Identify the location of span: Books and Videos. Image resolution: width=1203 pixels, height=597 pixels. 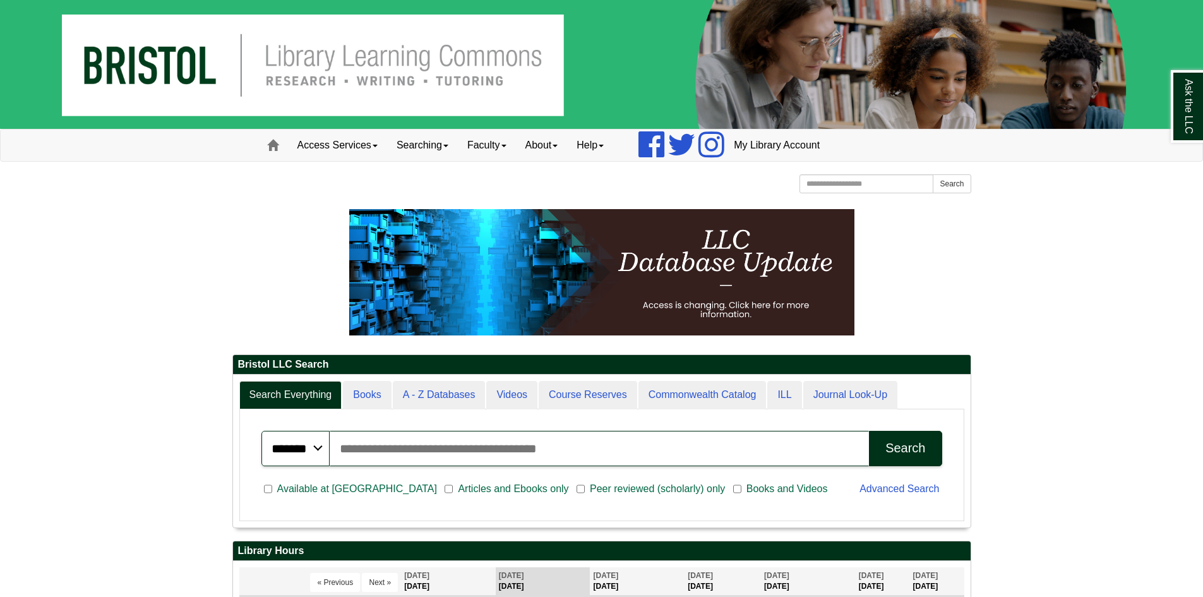
(787, 489).